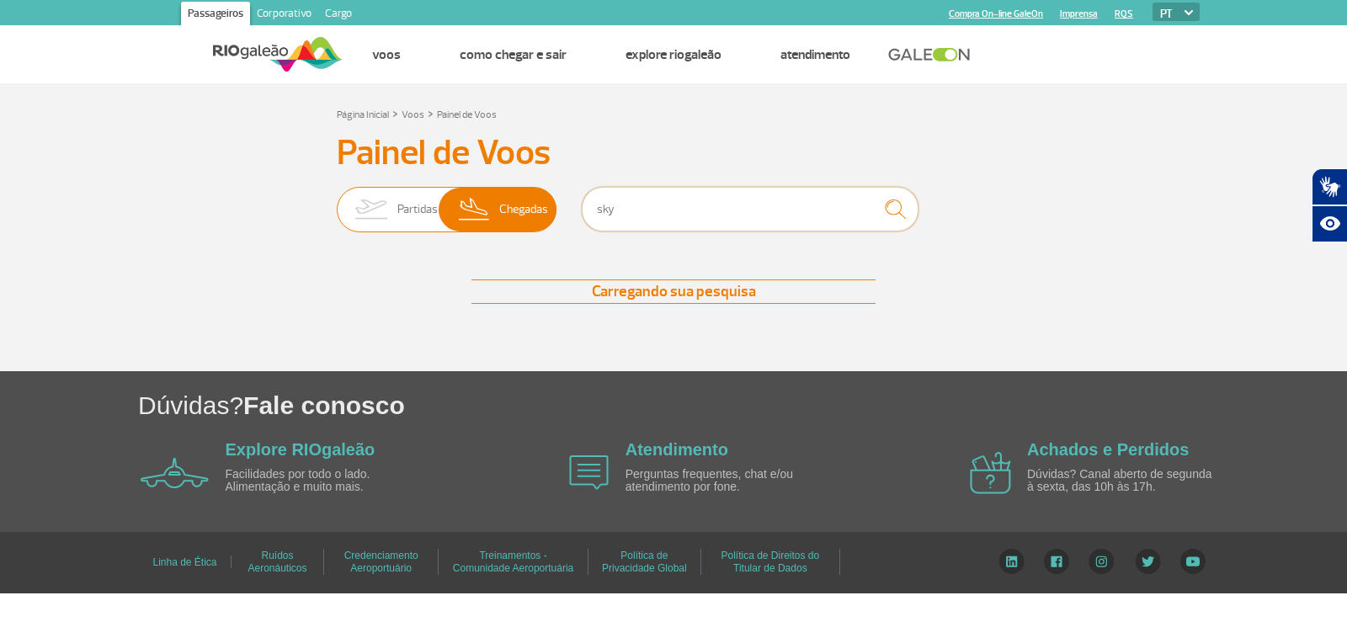  Describe the element at coordinates (474, 210) in the screenshot. I see `img: slider-desembarque` at that location.